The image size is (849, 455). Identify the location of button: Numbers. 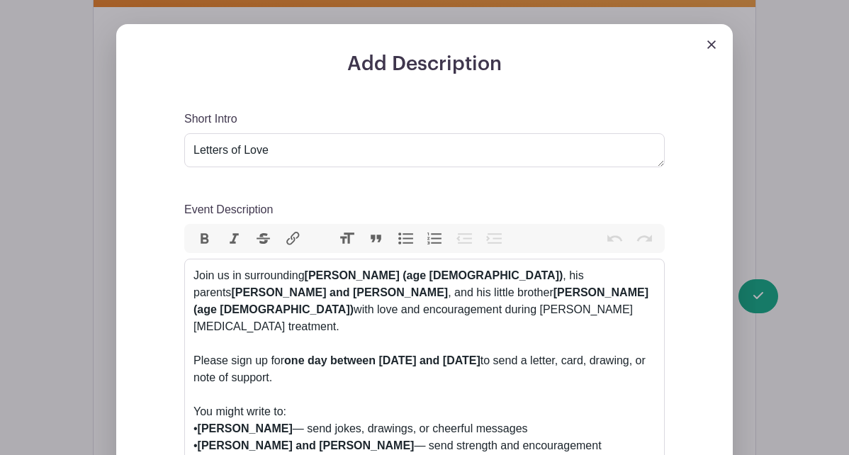
(435, 239).